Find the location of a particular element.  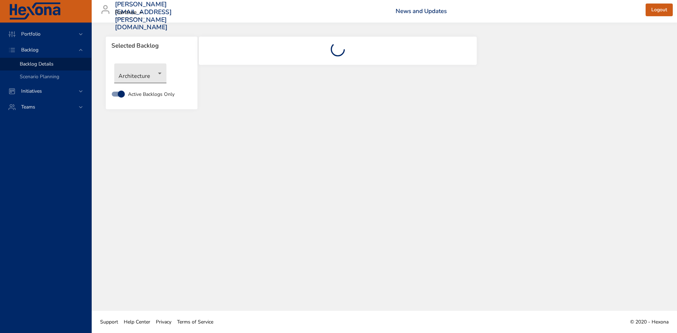

span: Help Center is located at coordinates (137, 322).